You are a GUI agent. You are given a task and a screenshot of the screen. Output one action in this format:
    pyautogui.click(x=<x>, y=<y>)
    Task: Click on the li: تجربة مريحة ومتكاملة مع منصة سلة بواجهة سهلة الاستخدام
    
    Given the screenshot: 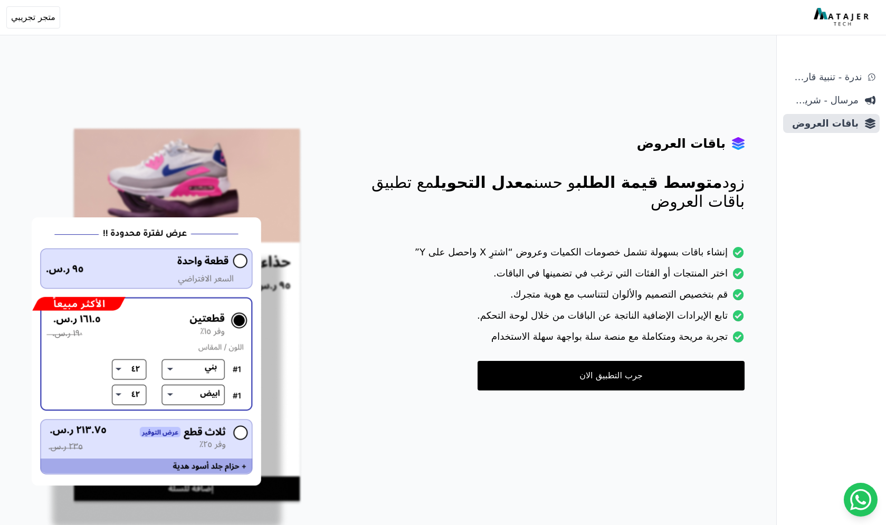 What is the action you would take?
    pyautogui.click(x=580, y=340)
    